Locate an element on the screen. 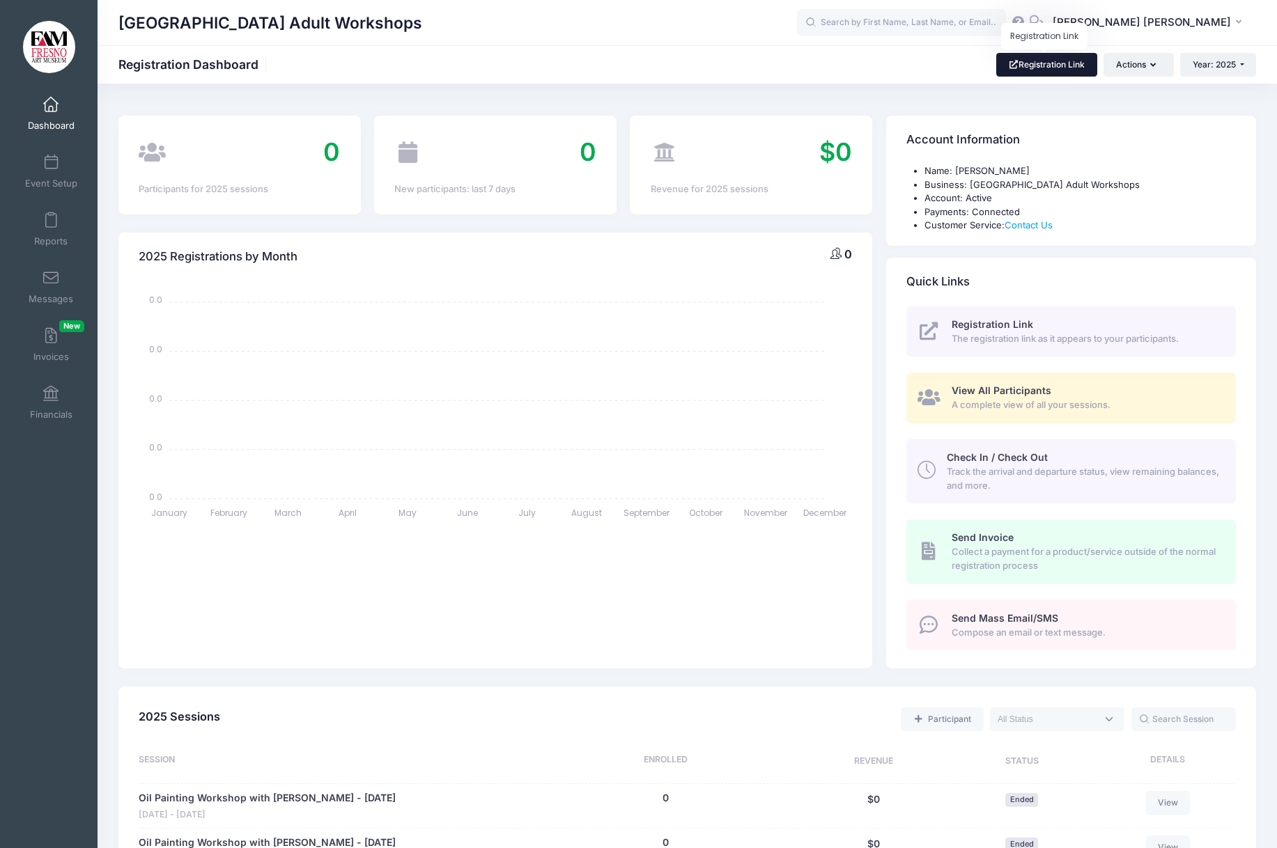  li: Payments: Connected is located at coordinates (1079, 212).